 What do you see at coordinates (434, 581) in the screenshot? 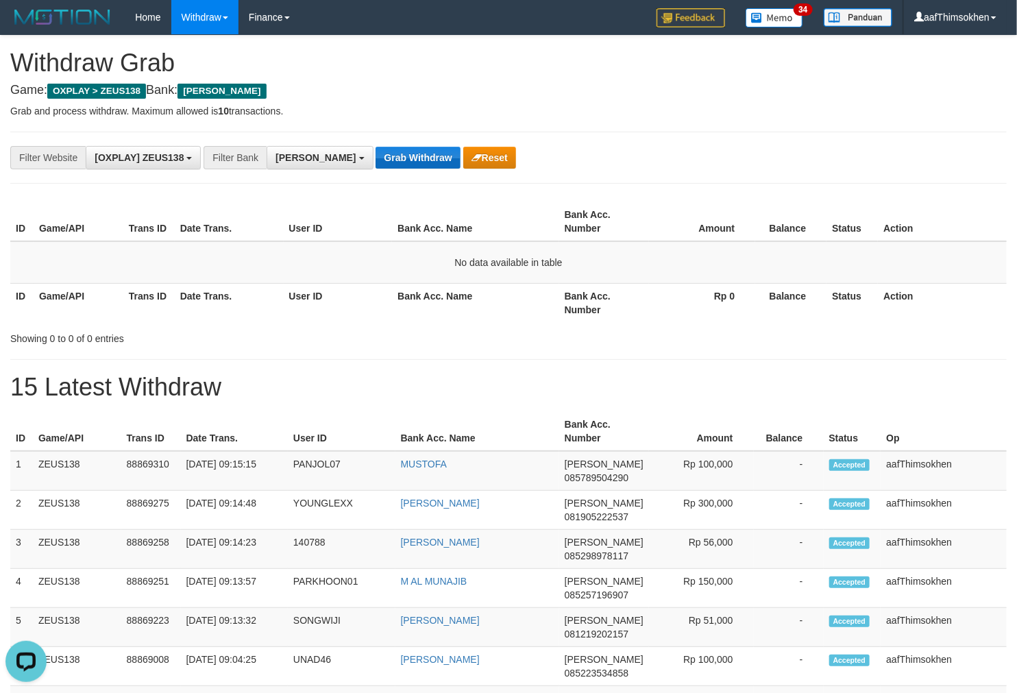
I see `a: M AL MUNAJIB` at bounding box center [434, 581].